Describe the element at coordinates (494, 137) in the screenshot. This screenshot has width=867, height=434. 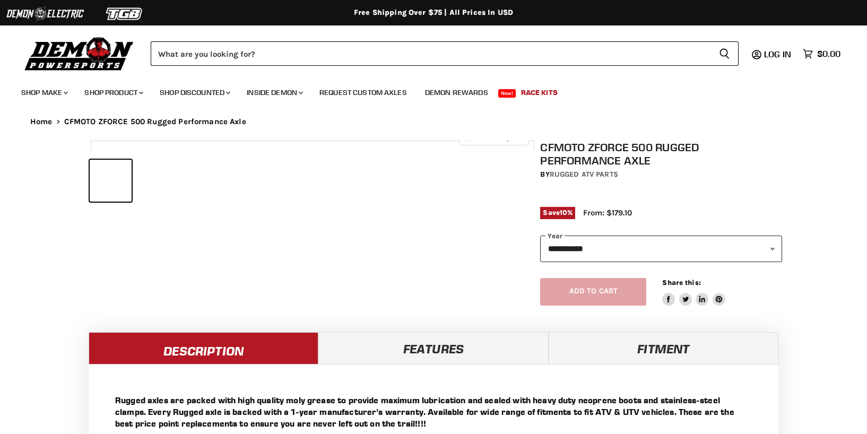
I see `span: Click to expand` at that location.